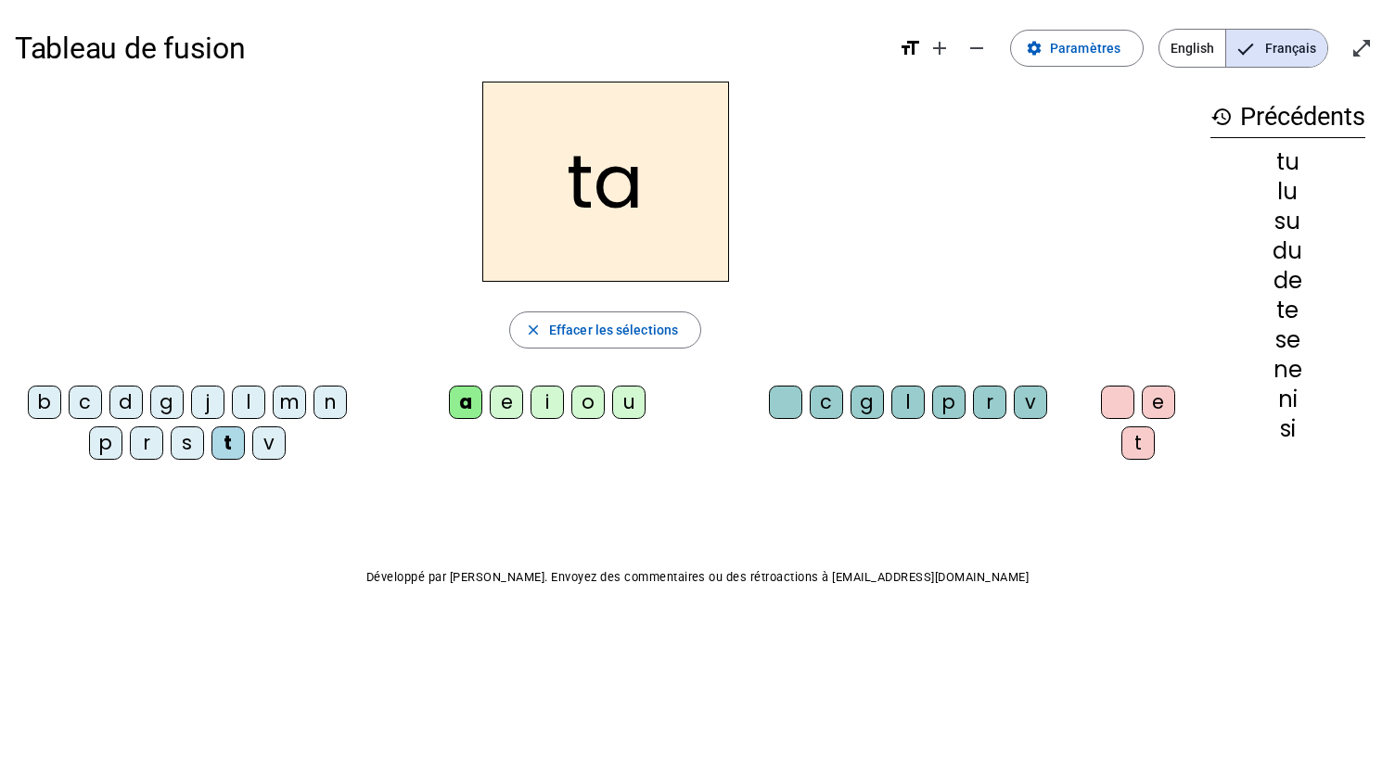 The height and width of the screenshot is (773, 1395). I want to click on span: Paramètres, so click(1085, 48).